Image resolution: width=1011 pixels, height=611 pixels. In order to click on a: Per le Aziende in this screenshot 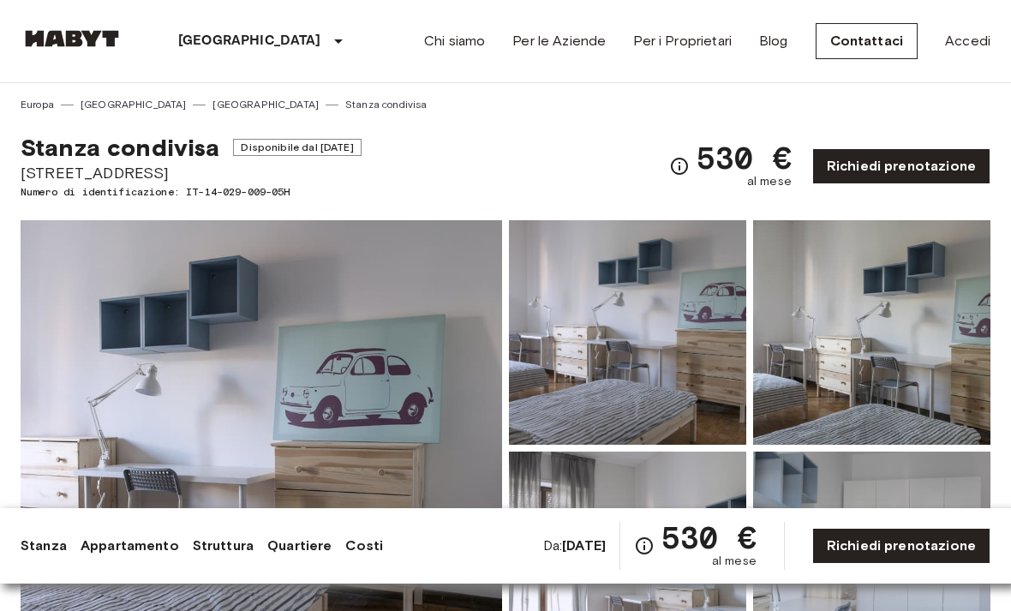, I will do `click(559, 41)`.